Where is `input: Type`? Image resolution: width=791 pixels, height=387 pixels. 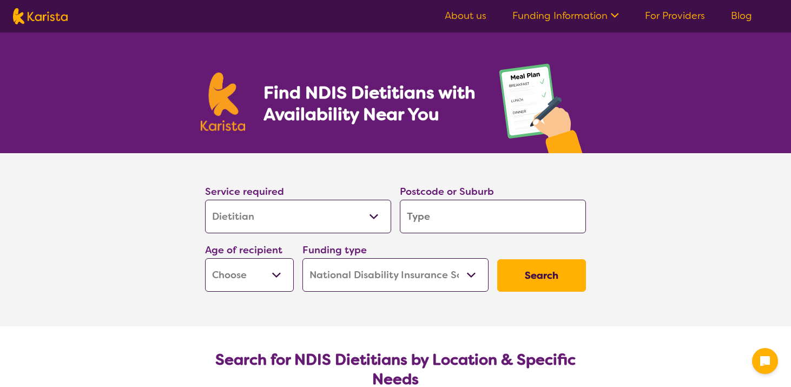 input: Type is located at coordinates (493, 216).